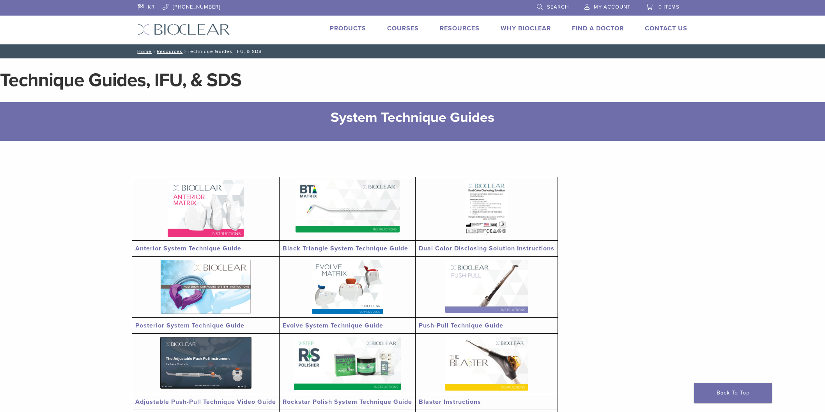  What do you see at coordinates (669, 7) in the screenshot?
I see `span: 0 items` at bounding box center [669, 7].